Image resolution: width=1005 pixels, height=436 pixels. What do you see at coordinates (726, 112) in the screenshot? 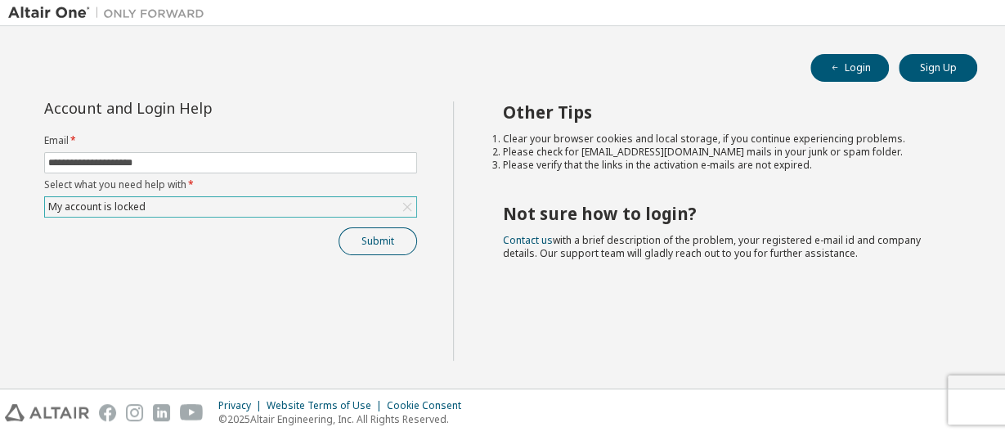
I see `h2: Other Tips` at bounding box center [726, 112].